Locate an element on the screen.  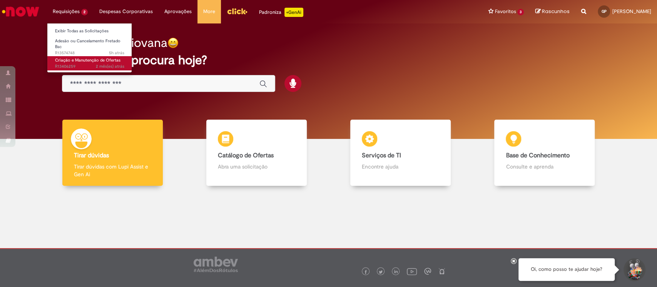
span: Criação e Manutenção de Ofertas is located at coordinates (88, 60).